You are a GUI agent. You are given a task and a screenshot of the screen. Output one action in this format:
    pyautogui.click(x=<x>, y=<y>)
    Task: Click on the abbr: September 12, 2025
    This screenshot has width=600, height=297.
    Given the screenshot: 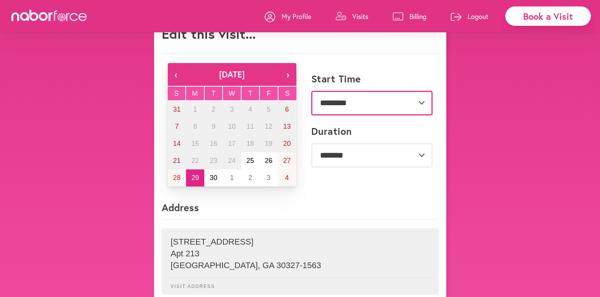 What is the action you would take?
    pyautogui.click(x=268, y=127)
    